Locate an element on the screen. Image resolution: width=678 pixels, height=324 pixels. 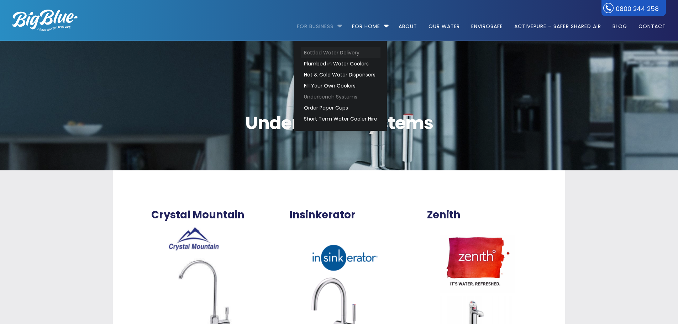
a: Hot & Cold Water Dispensers is located at coordinates (341, 75).